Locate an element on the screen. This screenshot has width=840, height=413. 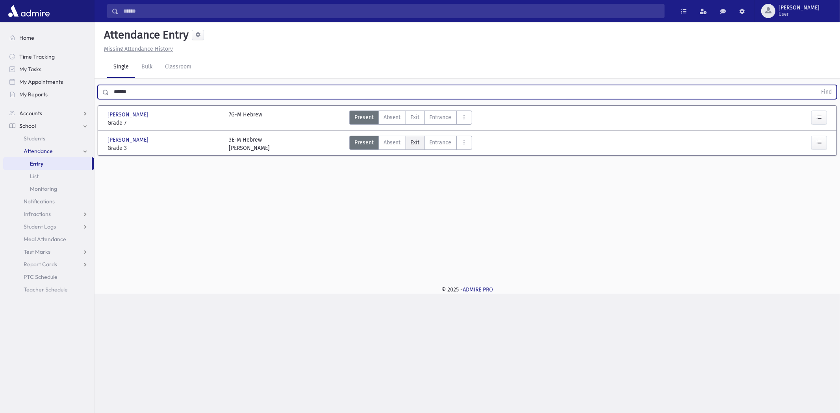
h5: Attendance Entry is located at coordinates (144, 35).